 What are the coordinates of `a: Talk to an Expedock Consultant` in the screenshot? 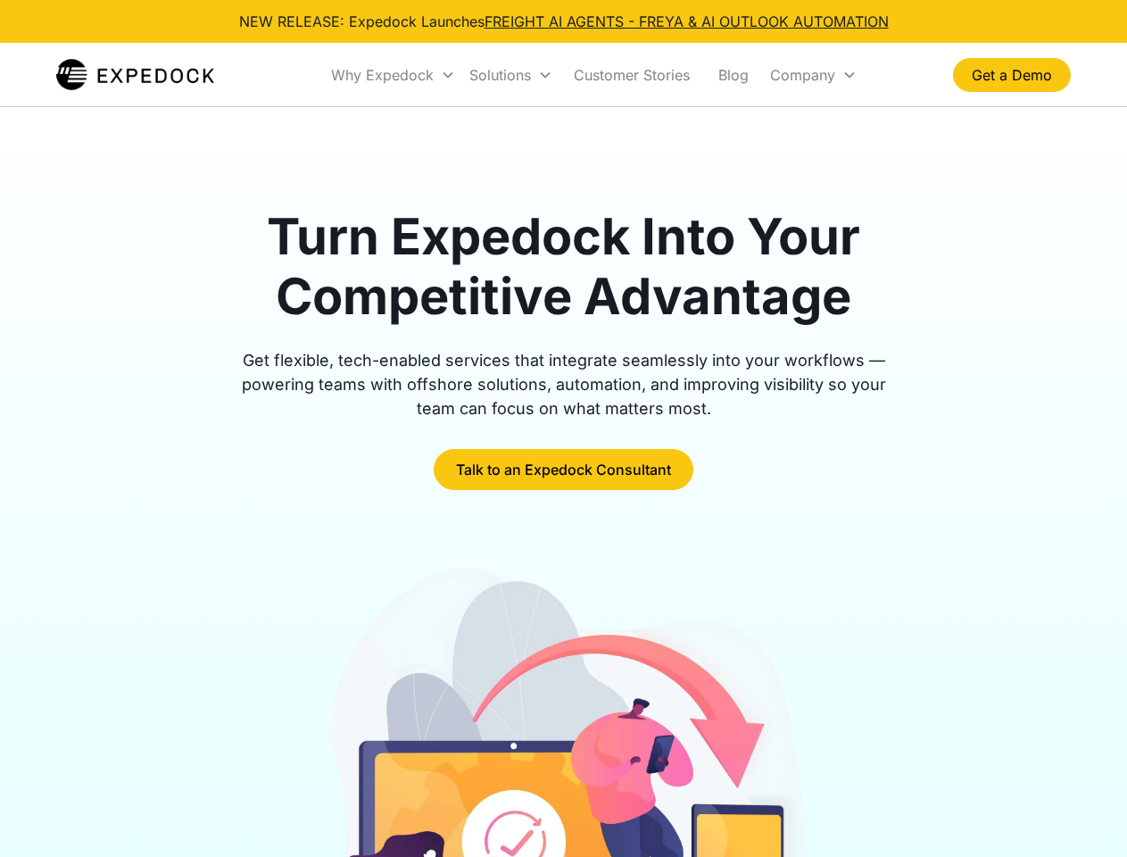 It's located at (563, 470).